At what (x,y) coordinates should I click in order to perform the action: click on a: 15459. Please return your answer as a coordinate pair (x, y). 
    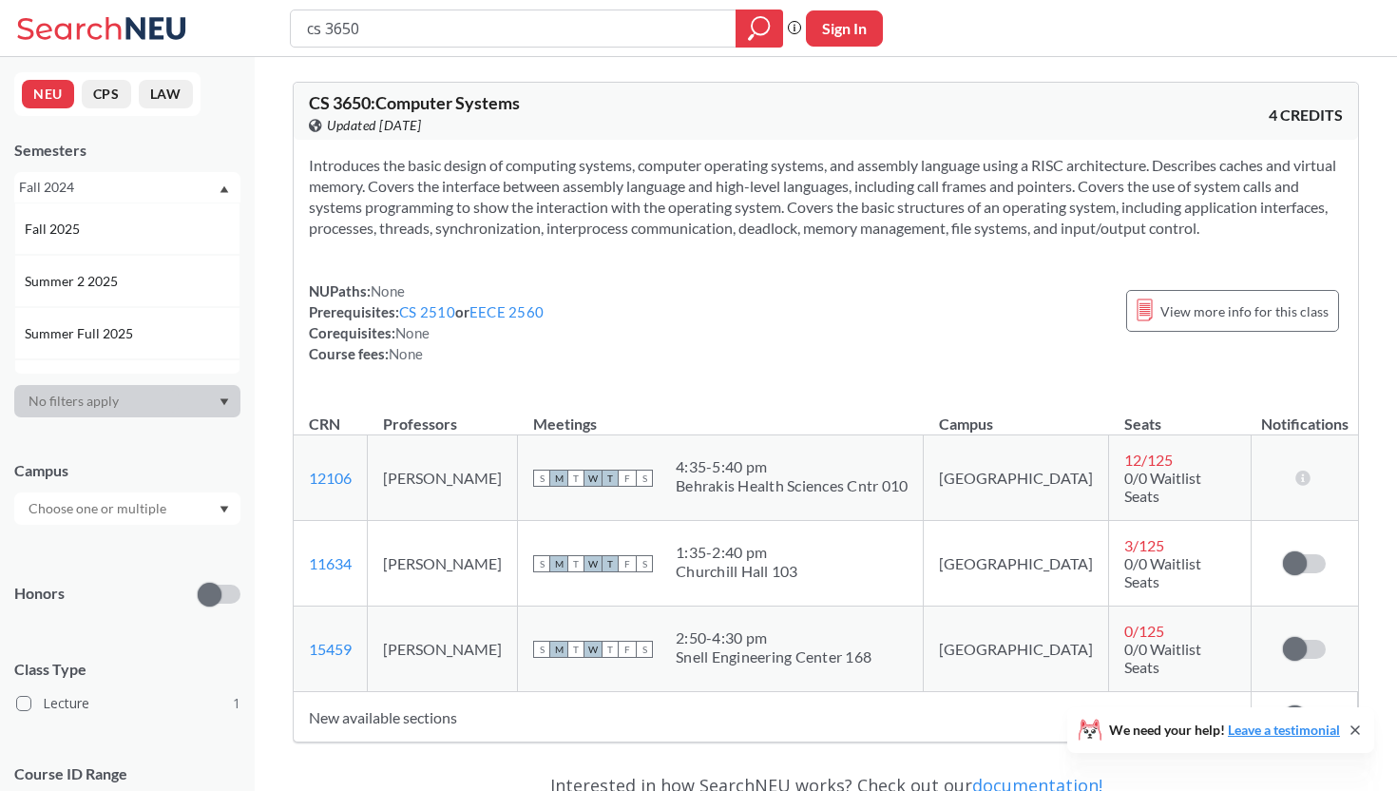
    Looking at the image, I should click on (330, 648).